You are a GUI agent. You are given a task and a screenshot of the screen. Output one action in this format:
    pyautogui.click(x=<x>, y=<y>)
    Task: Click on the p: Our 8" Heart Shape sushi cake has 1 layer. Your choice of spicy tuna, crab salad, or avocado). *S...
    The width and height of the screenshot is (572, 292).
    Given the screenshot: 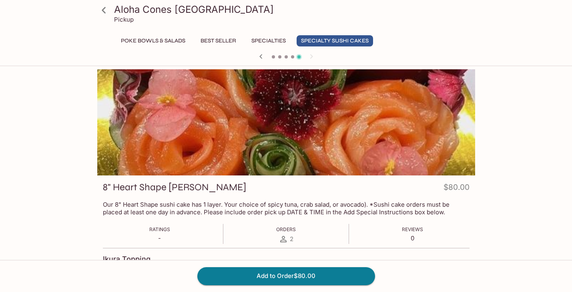 What is the action you would take?
    pyautogui.click(x=286, y=208)
    